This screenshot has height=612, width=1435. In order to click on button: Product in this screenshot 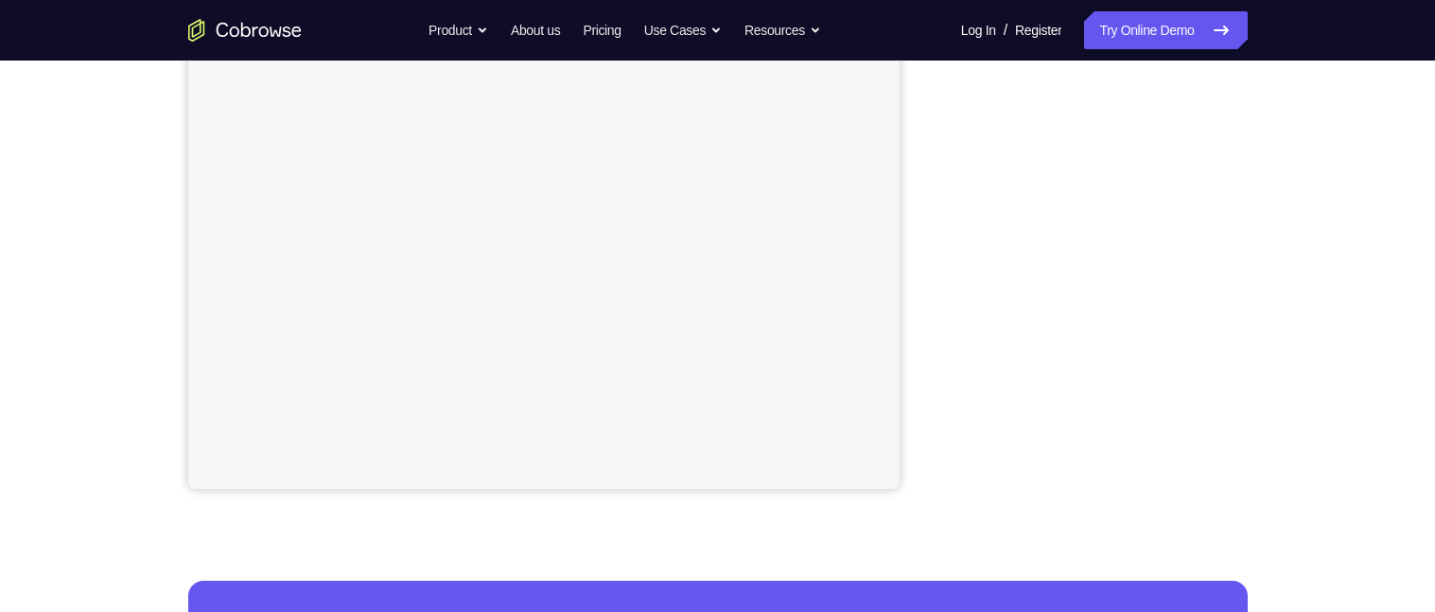, I will do `click(458, 30)`.